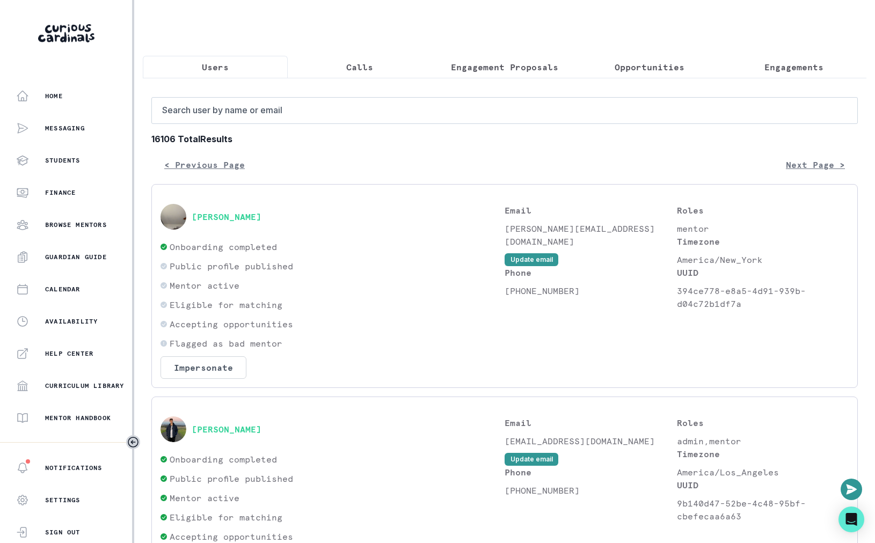 The height and width of the screenshot is (543, 875). Describe the element at coordinates (60, 193) in the screenshot. I see `p: Finance` at that location.